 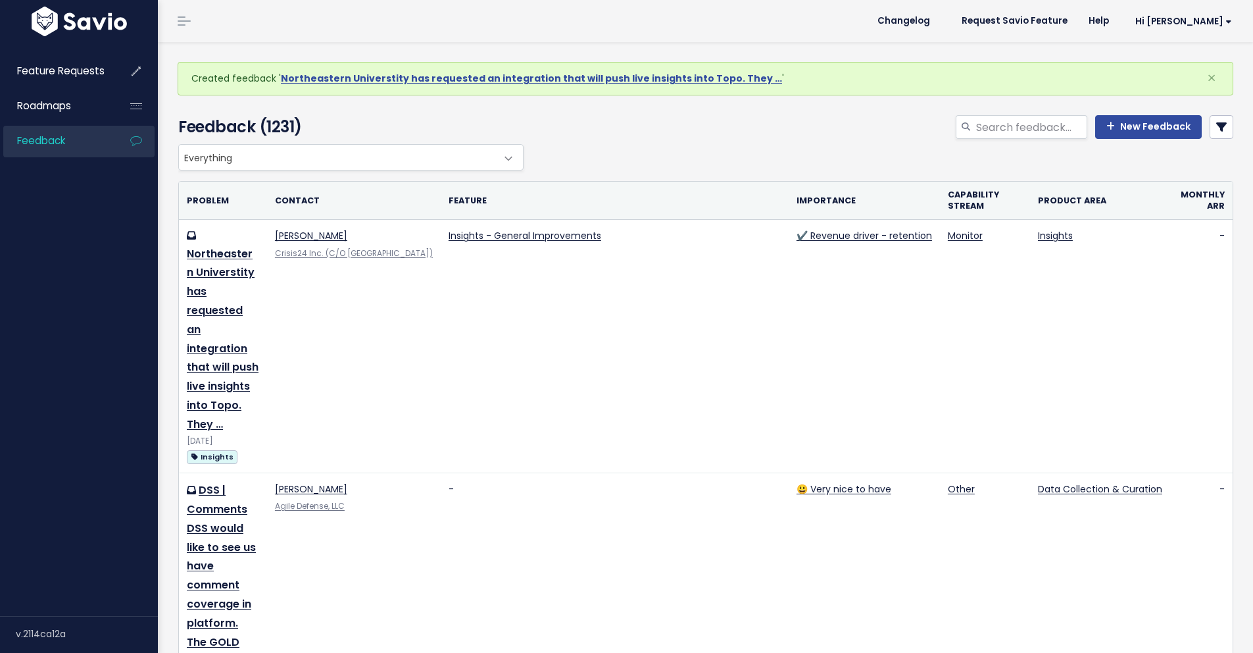 What do you see at coordinates (1149, 127) in the screenshot?
I see `a: New Feedback` at bounding box center [1149, 127].